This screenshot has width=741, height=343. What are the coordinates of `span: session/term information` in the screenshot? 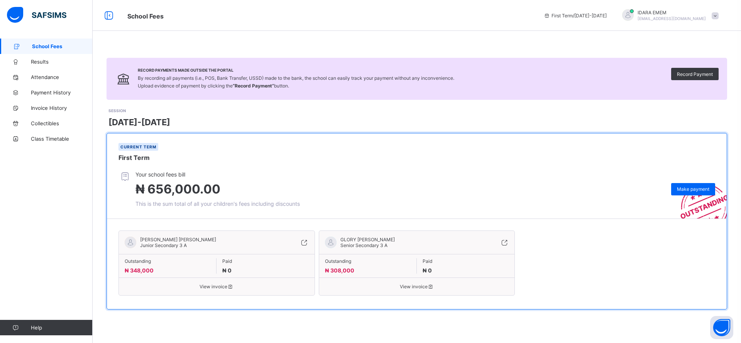 It's located at (575, 15).